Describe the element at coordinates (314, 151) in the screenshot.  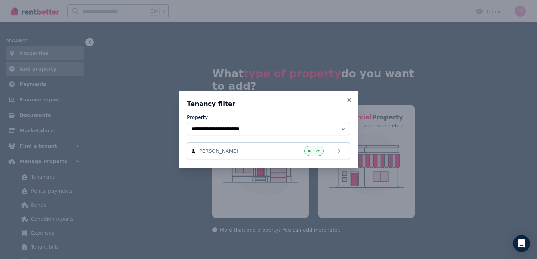
I see `span: Active` at that location.